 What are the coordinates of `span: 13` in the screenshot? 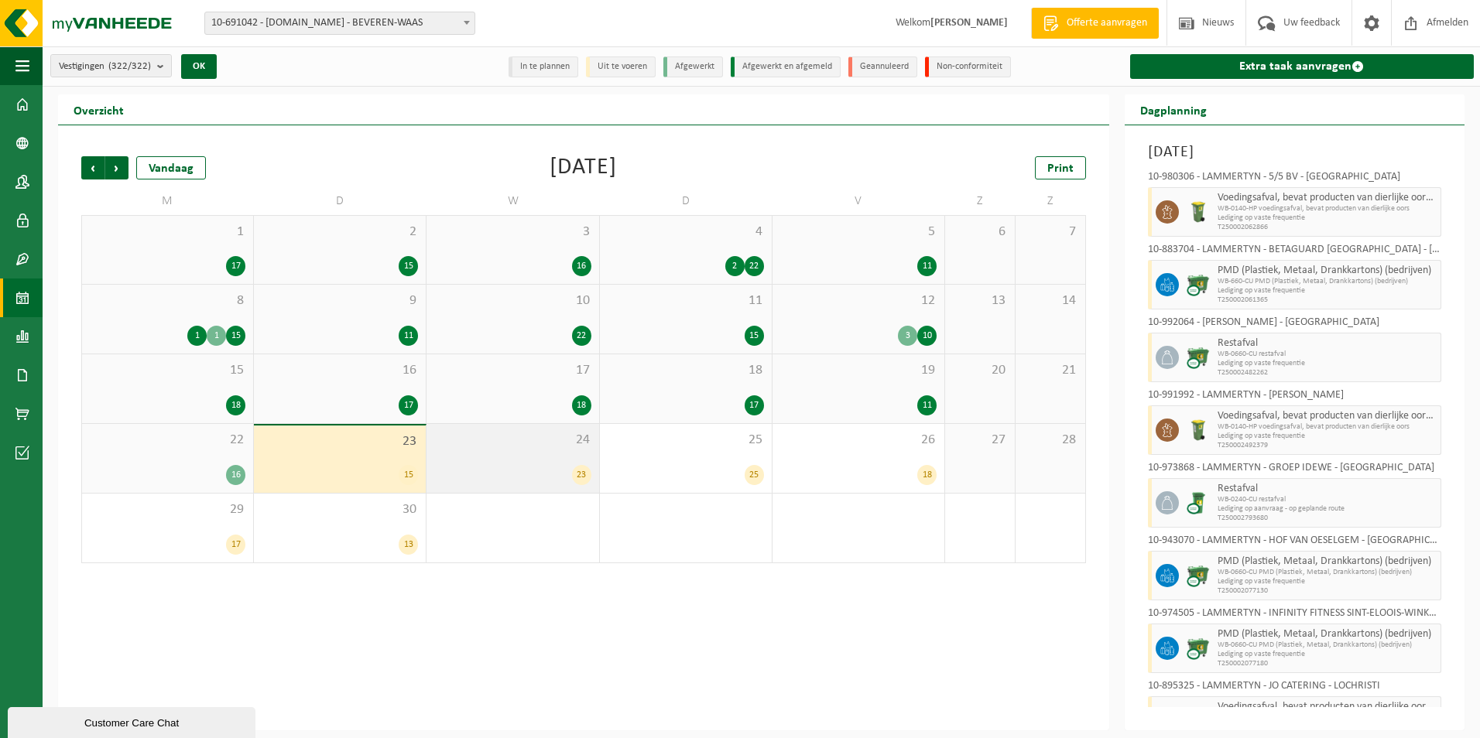 It's located at (980, 301).